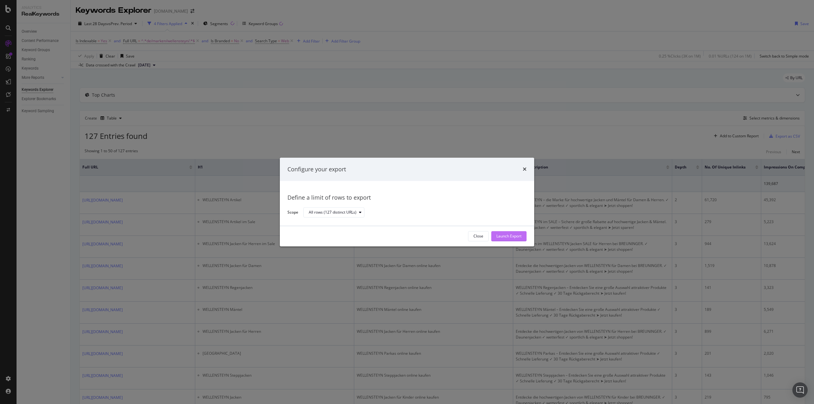 The width and height of the screenshot is (814, 404). I want to click on div: Close, so click(478, 236).